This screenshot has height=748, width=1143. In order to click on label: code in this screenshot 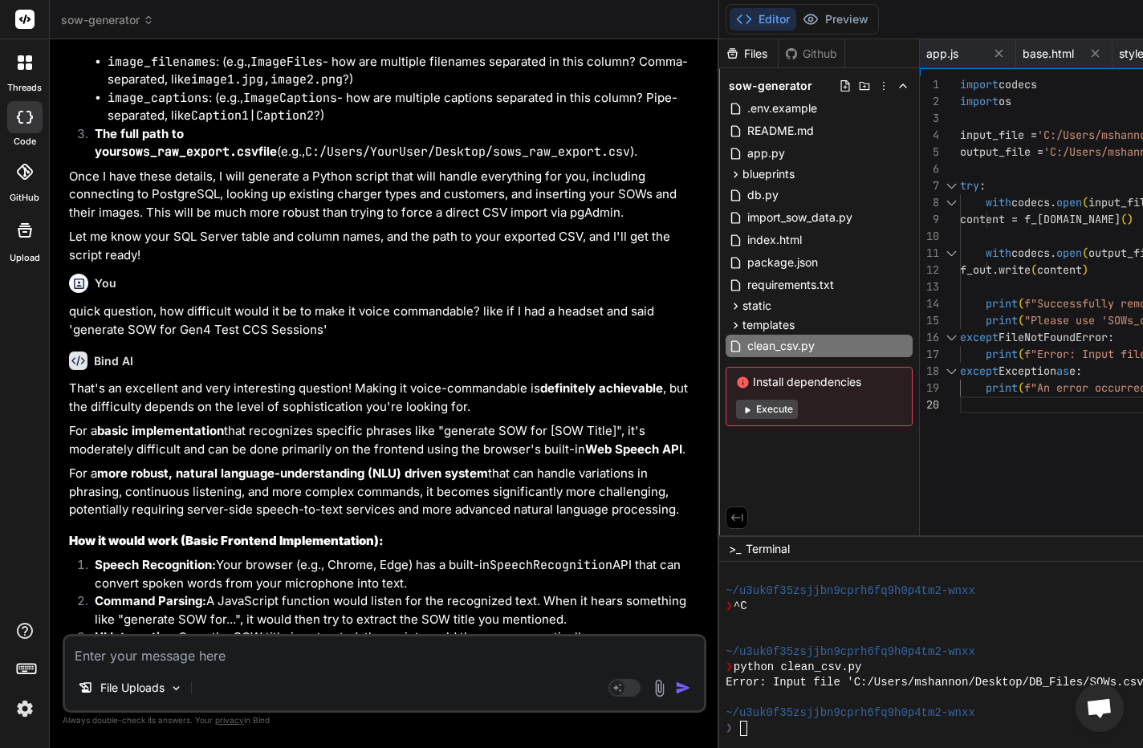, I will do `click(25, 141)`.